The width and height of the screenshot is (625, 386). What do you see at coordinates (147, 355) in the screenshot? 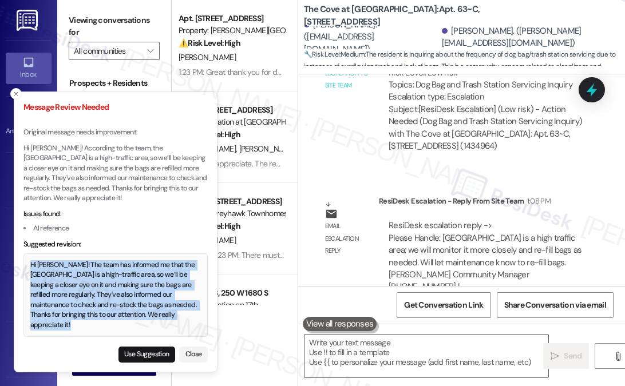
I see `button: Use Suggestion` at bounding box center [147, 355].